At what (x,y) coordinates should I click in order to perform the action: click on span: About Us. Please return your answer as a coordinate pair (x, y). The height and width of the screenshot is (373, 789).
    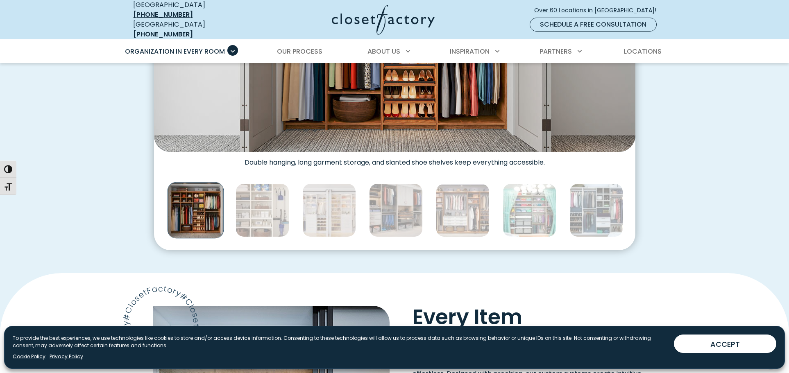
    Looking at the image, I should click on (384, 51).